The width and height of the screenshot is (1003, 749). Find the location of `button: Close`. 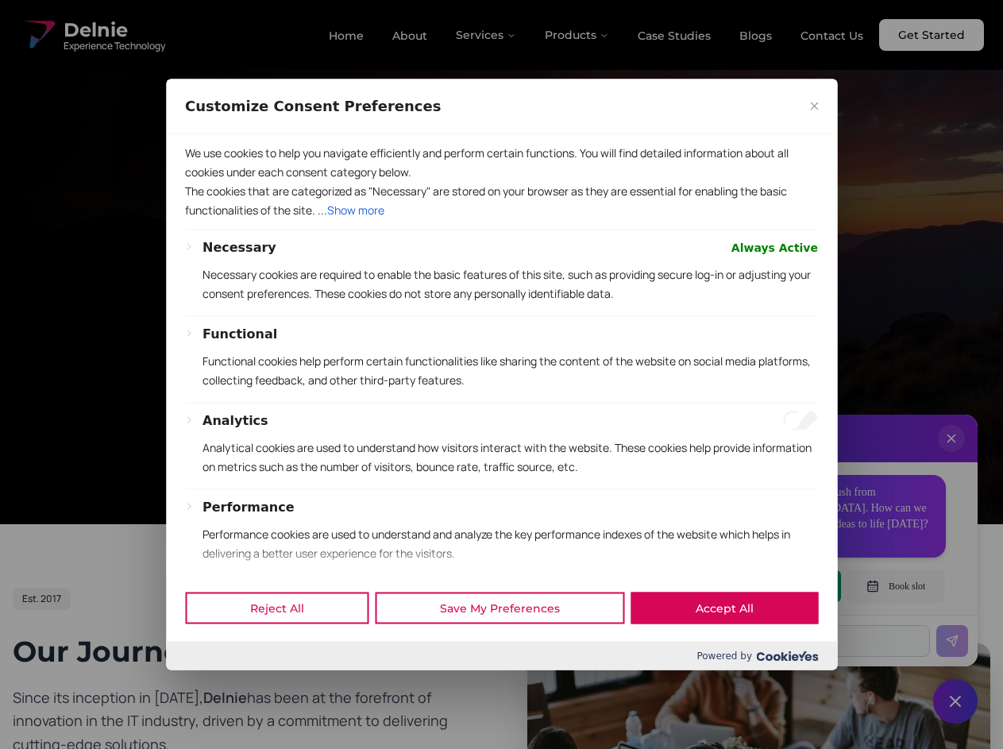

button: Close is located at coordinates (814, 106).